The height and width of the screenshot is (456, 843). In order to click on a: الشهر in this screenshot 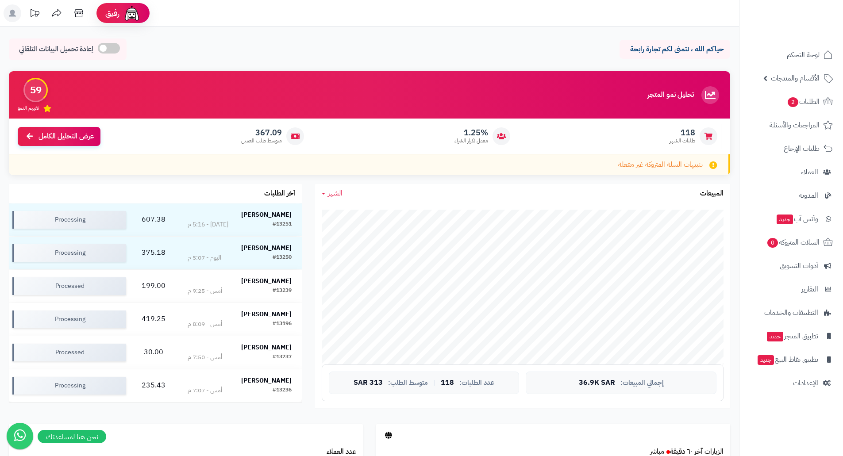, I will do `click(332, 193)`.